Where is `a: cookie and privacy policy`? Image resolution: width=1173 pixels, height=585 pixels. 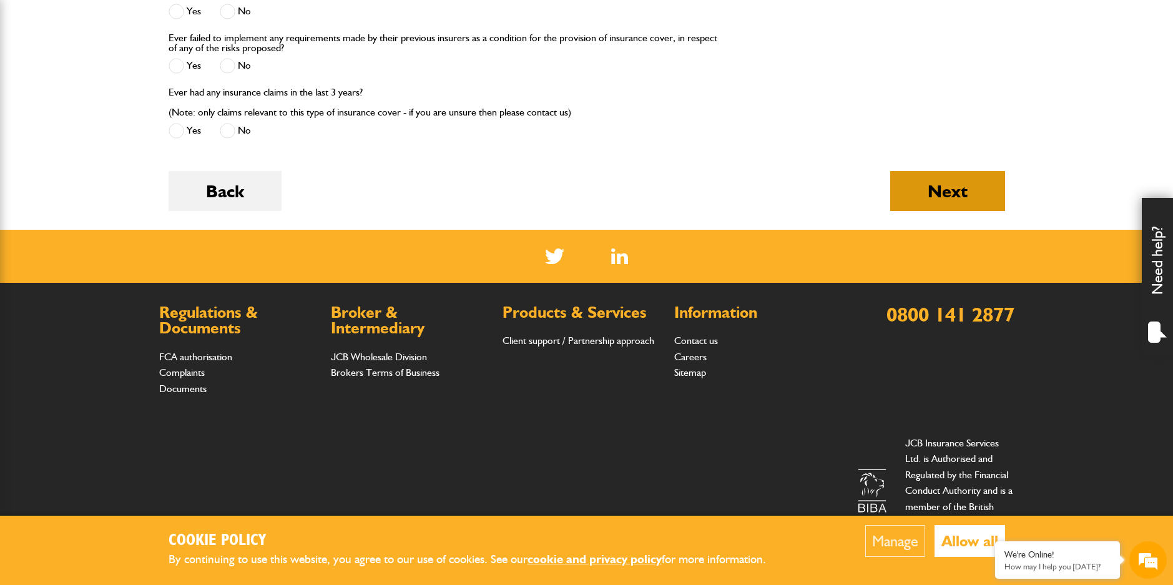
a: cookie and privacy policy is located at coordinates (594, 559).